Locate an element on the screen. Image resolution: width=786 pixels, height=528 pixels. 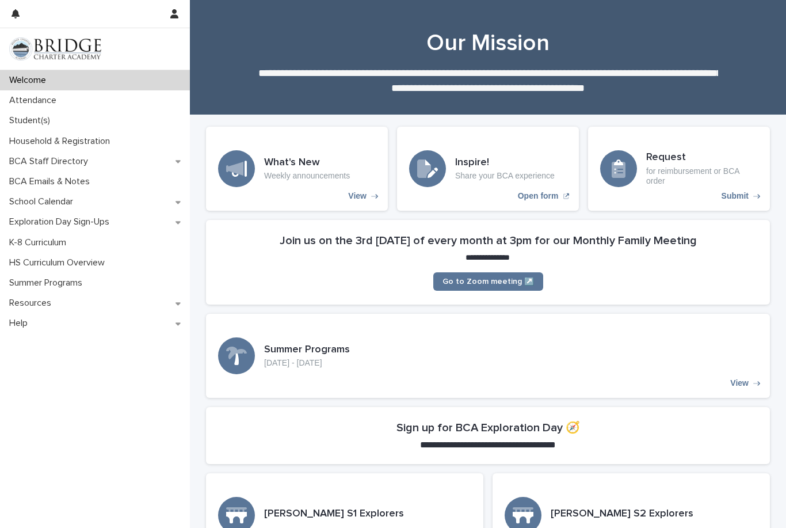
a: Open form is located at coordinates (488, 169).